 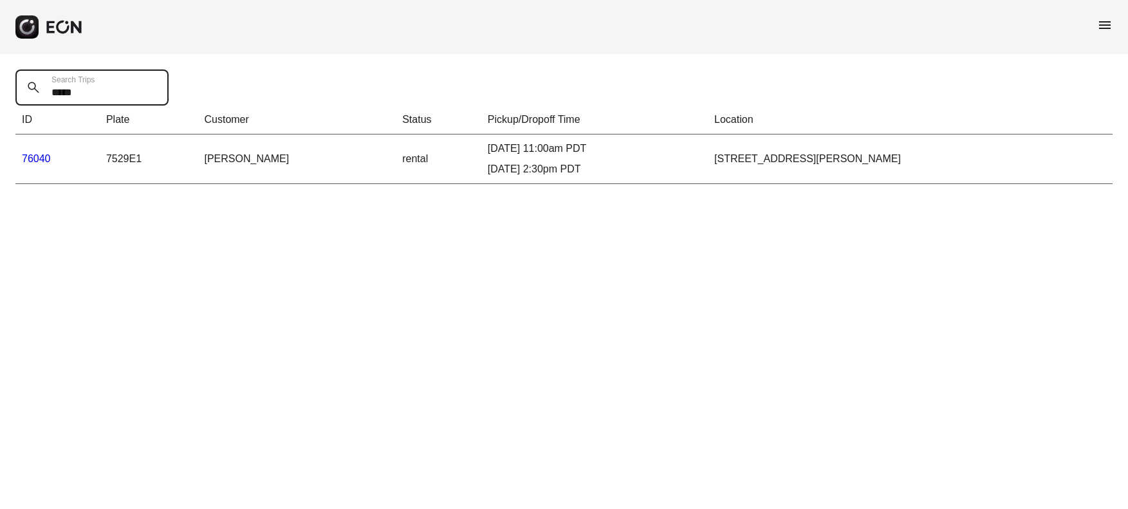 I want to click on th: Status, so click(x=438, y=120).